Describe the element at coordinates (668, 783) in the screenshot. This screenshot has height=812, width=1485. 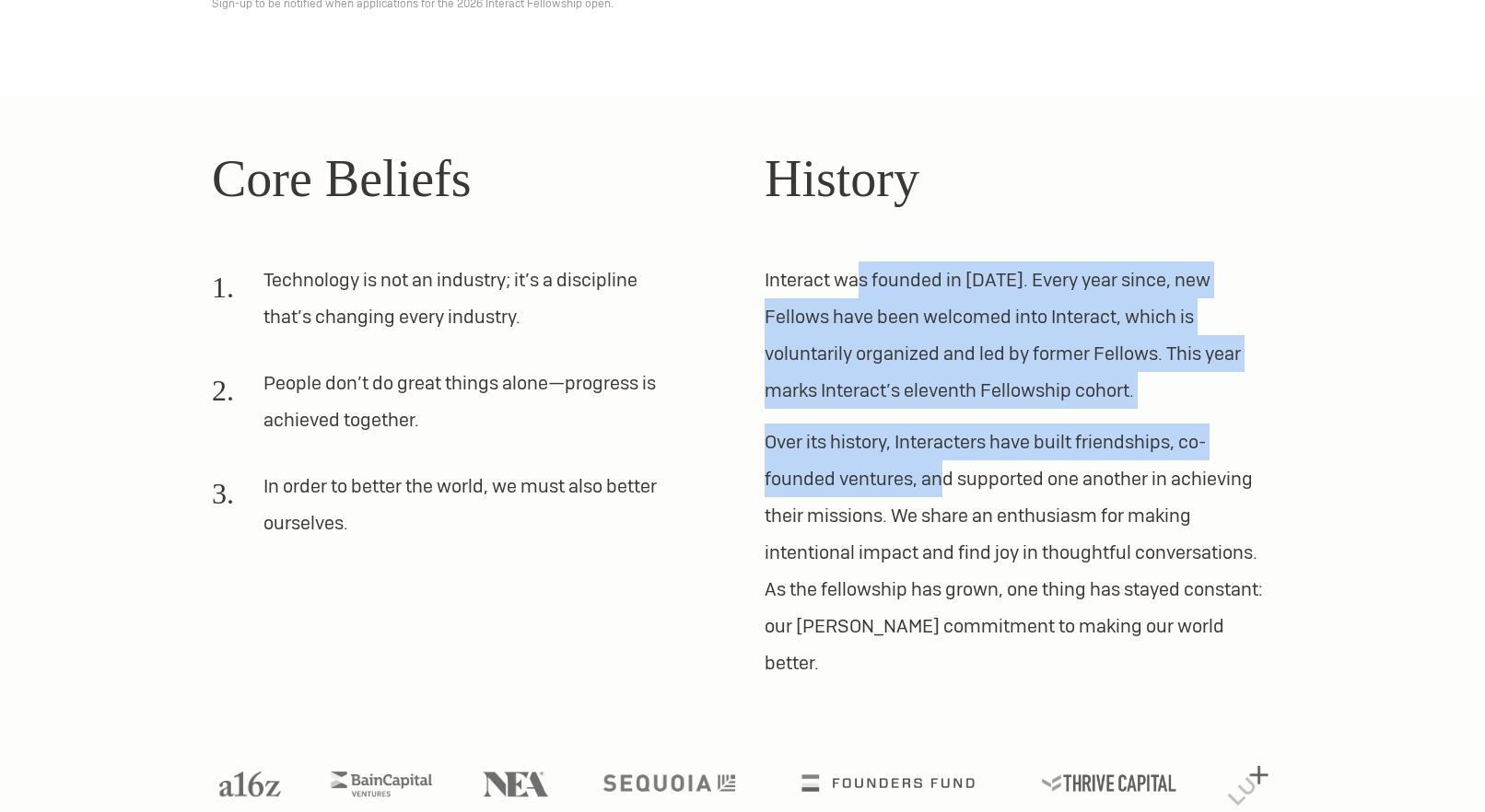
I see `img: Sequoia logo` at that location.